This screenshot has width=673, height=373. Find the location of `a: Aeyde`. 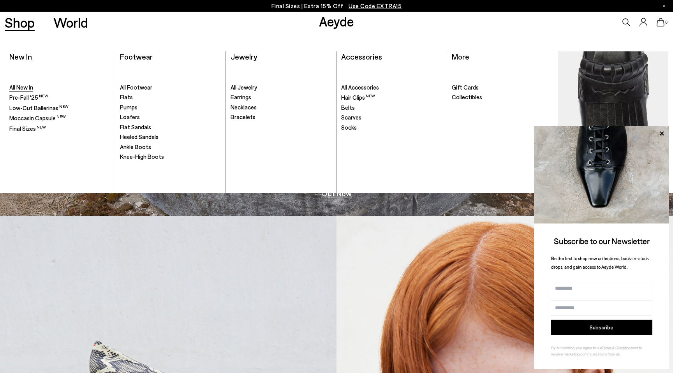

a: Aeyde is located at coordinates (337, 21).